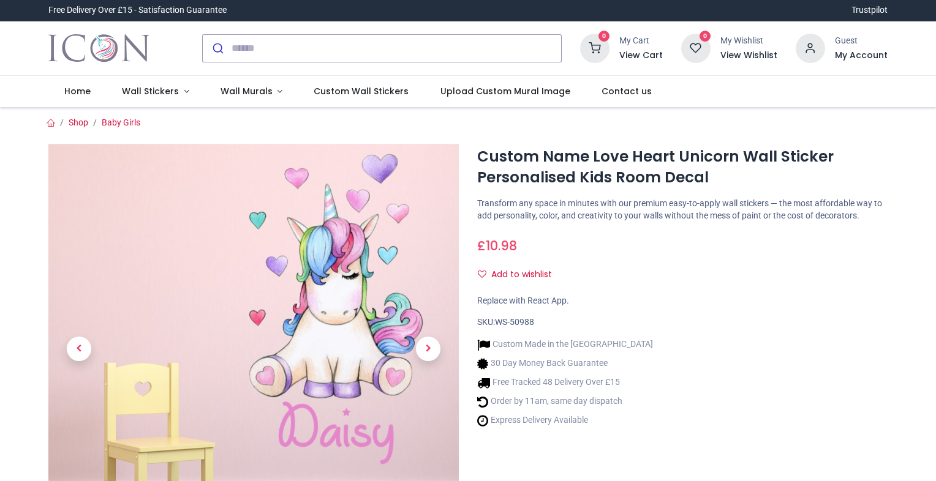 This screenshot has width=936, height=481. I want to click on a: Baby Girls, so click(121, 122).